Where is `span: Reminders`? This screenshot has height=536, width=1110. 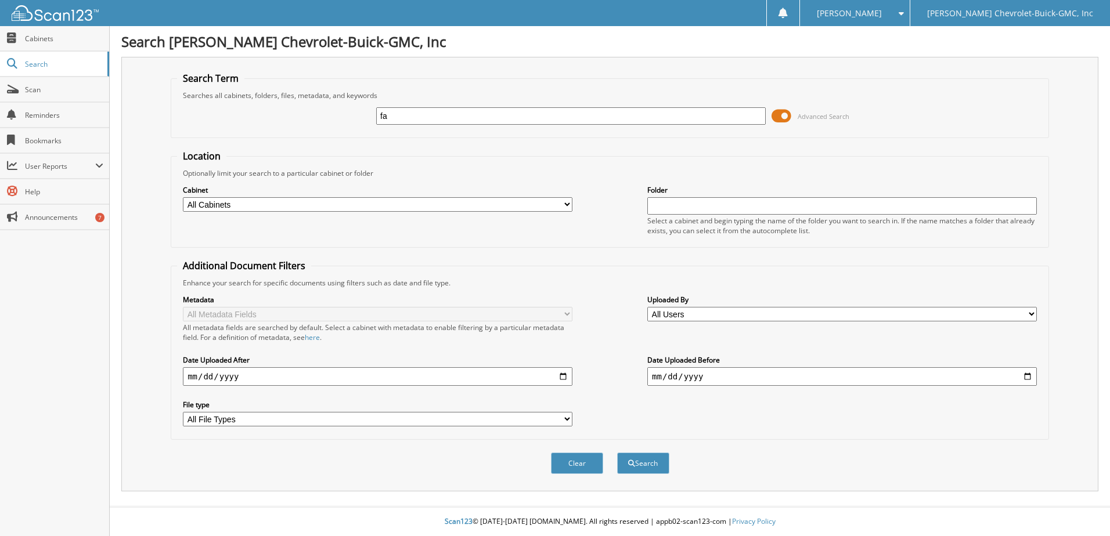 span: Reminders is located at coordinates (64, 115).